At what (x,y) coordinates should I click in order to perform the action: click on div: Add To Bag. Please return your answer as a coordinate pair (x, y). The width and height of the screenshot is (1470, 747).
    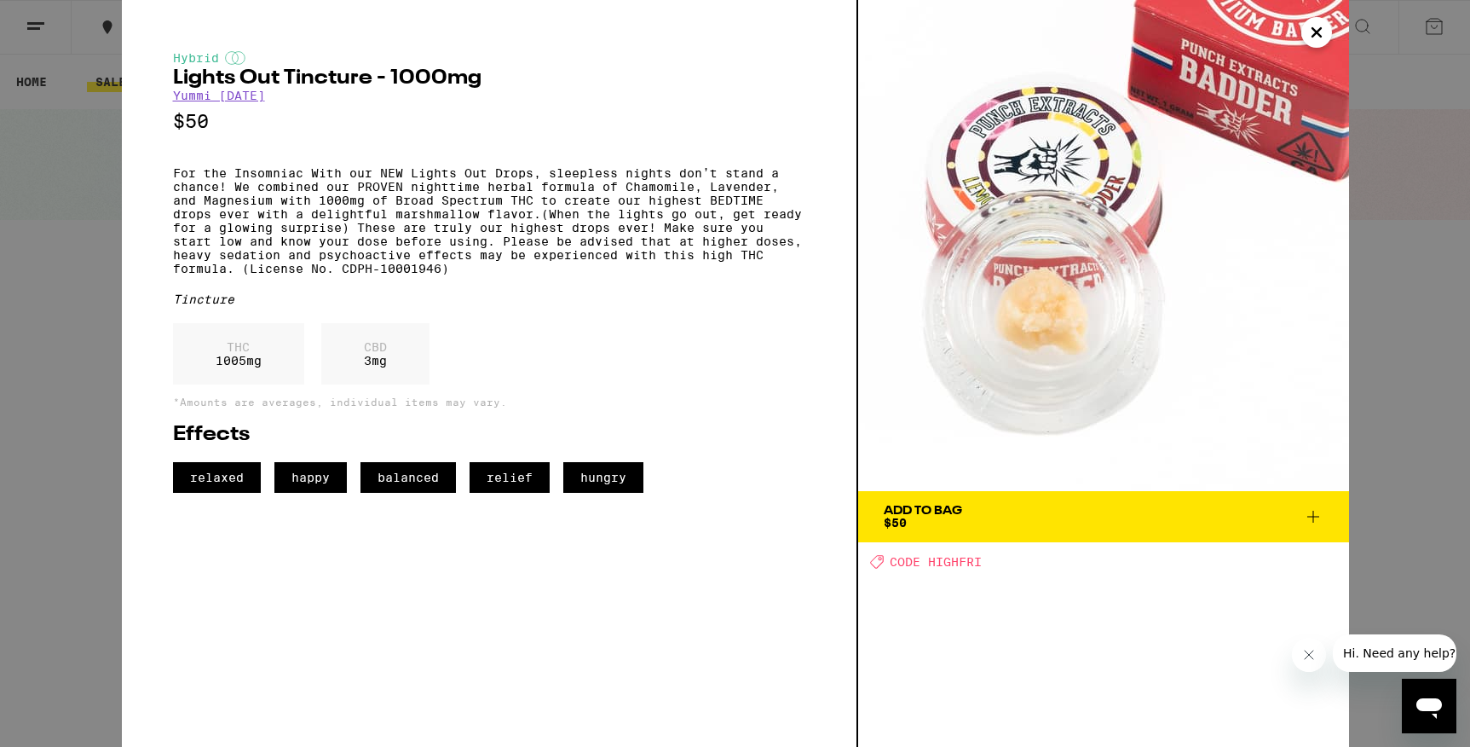
    Looking at the image, I should click on (923, 511).